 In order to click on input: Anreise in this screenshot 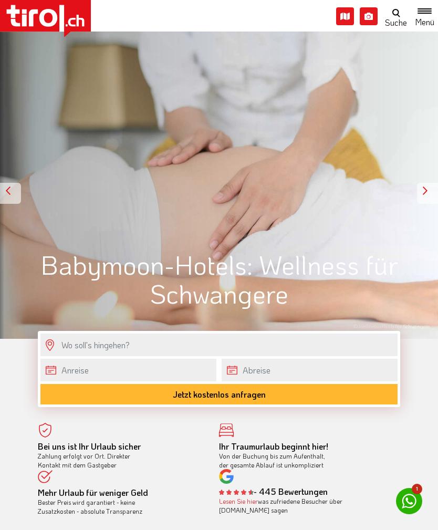, I will do `click(128, 370)`.